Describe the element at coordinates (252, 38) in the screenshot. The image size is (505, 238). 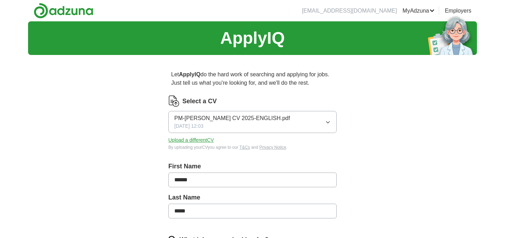
I see `h1: ApplyIQ` at that location.